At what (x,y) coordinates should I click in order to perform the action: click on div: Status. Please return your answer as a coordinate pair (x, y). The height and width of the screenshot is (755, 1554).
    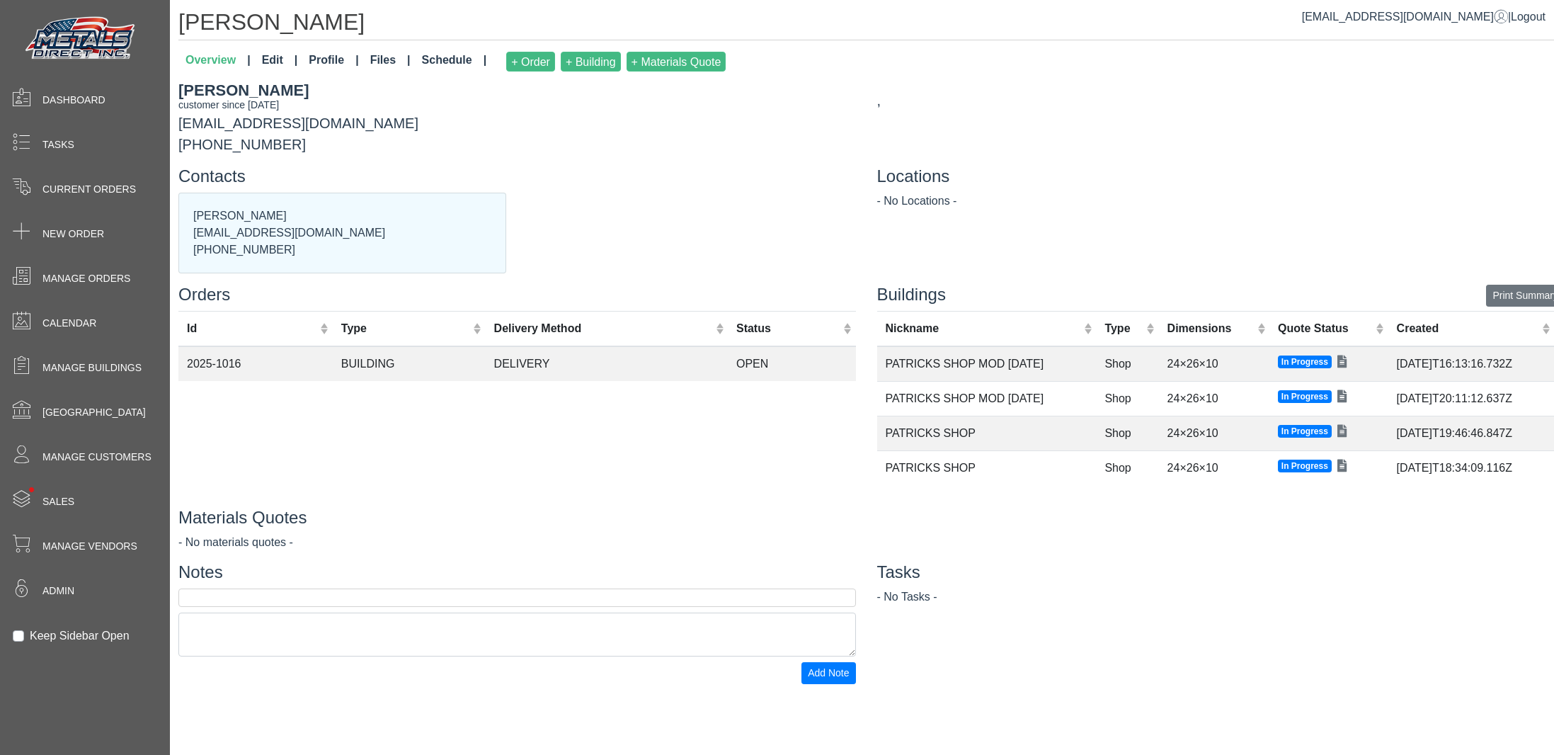
    Looking at the image, I should click on (788, 328).